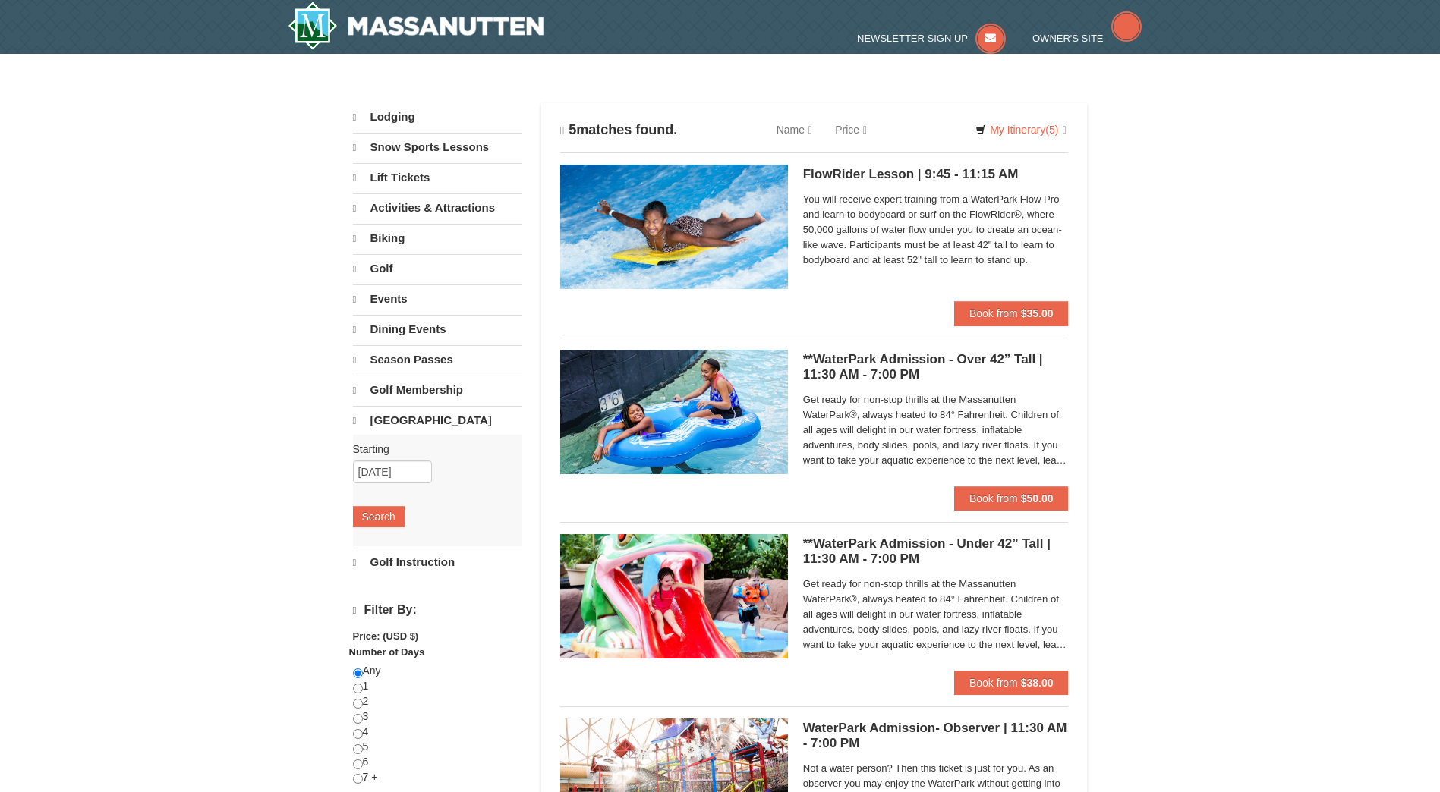 The width and height of the screenshot is (1440, 792). Describe the element at coordinates (1020, 130) in the screenshot. I see `a: My Itinerary(5)` at that location.